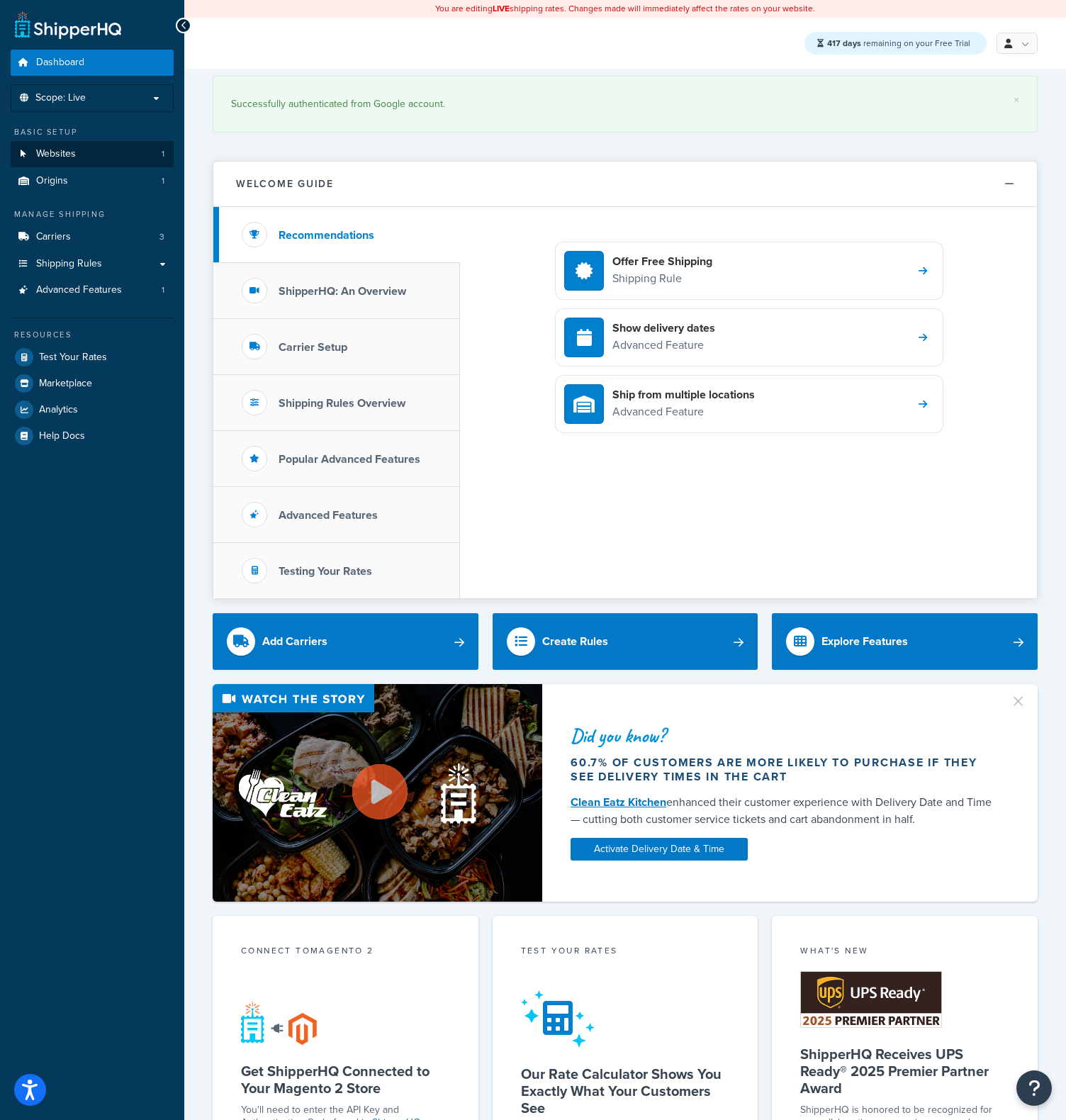 Image resolution: width=1066 pixels, height=1120 pixels. I want to click on span: Websites, so click(56, 154).